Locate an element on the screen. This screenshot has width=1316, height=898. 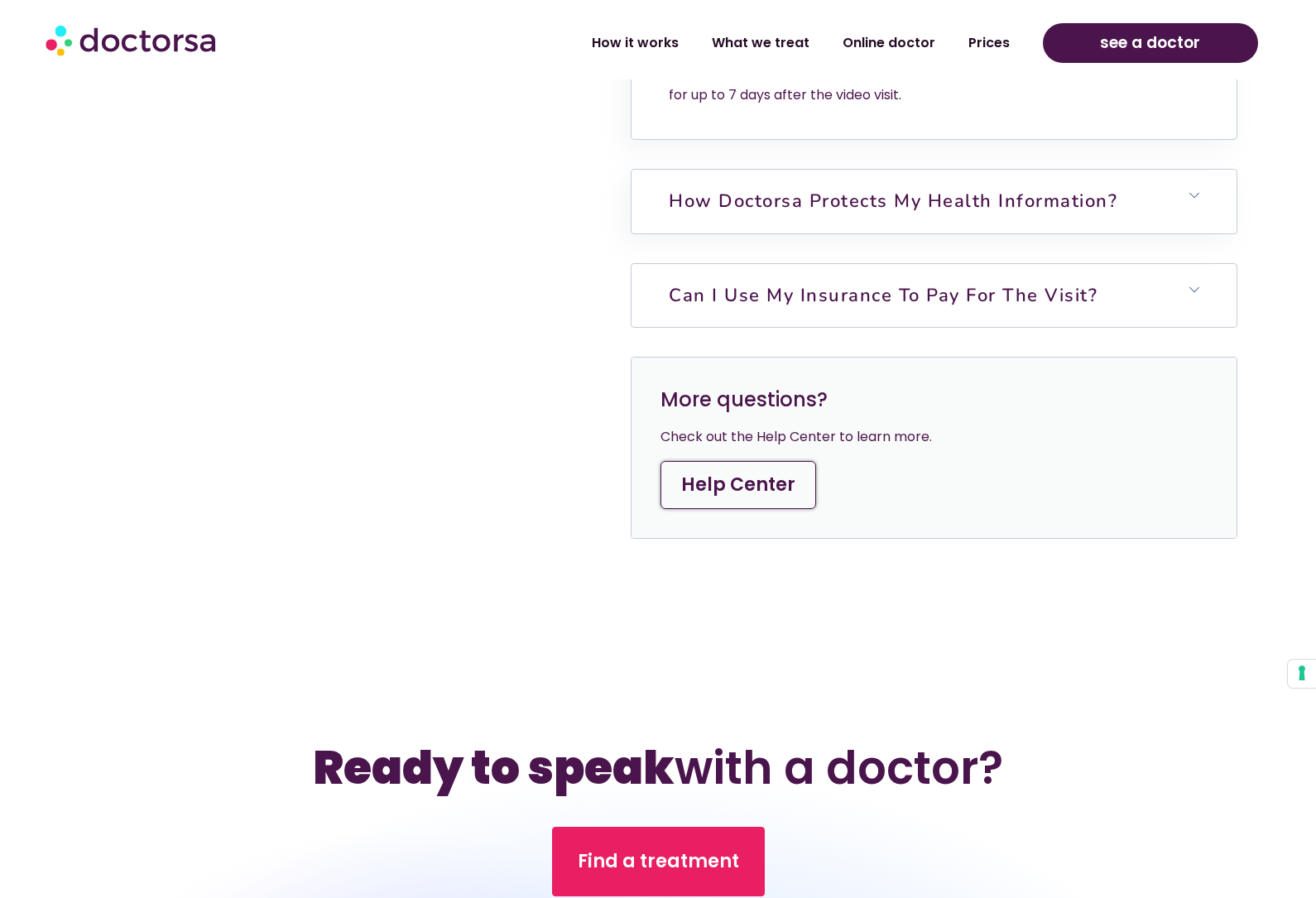
a: Help Center is located at coordinates (738, 485).